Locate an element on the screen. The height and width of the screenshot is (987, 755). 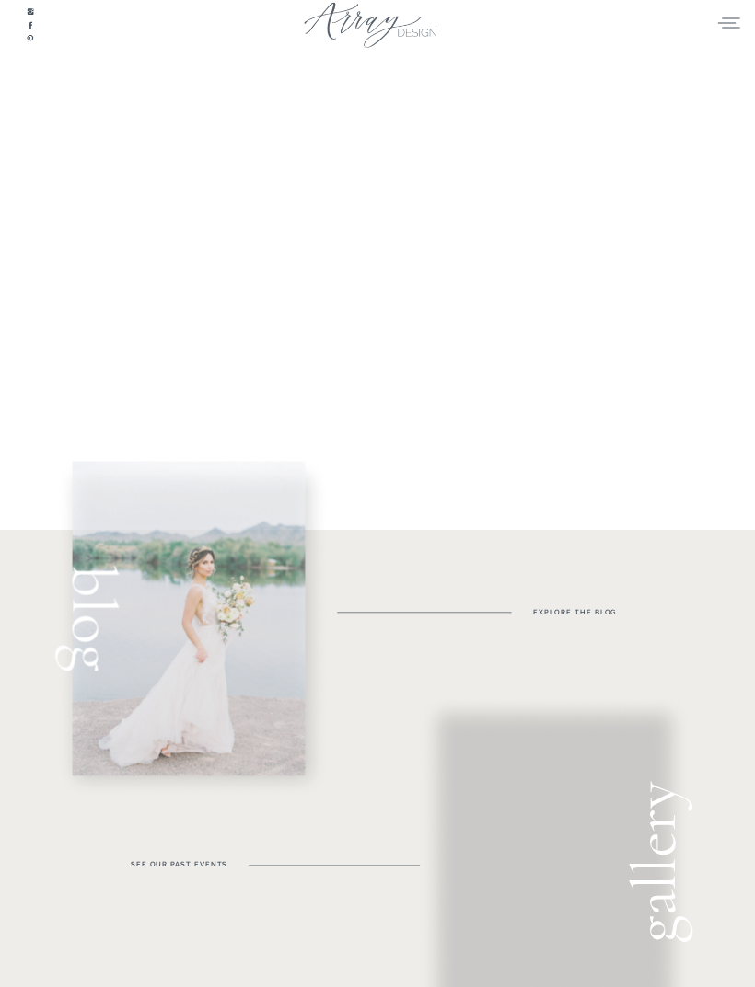
h1: blog is located at coordinates (98, 618).